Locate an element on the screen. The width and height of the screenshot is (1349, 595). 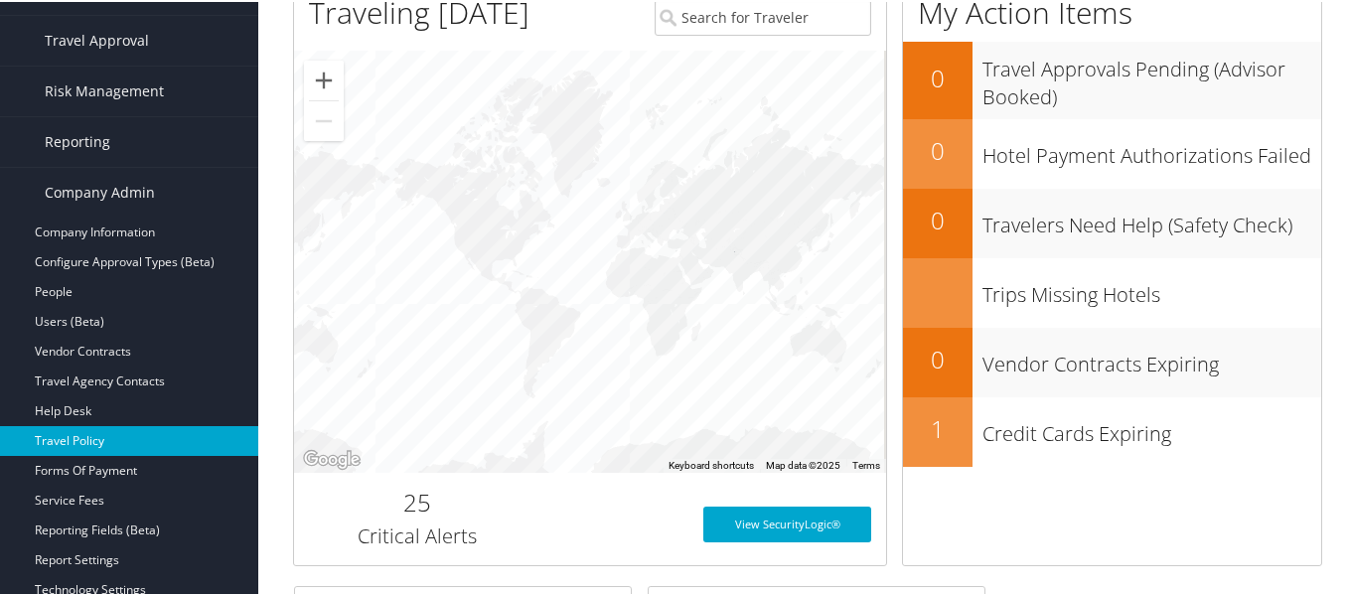
h3: Credit Cards Expiring is located at coordinates (1151, 427).